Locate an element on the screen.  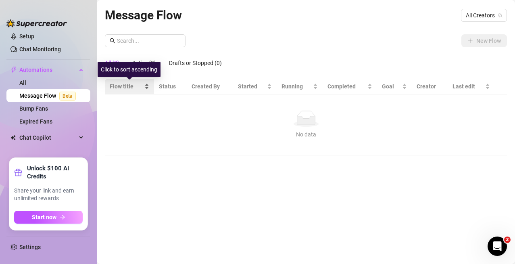
input: Search... is located at coordinates (149, 41).